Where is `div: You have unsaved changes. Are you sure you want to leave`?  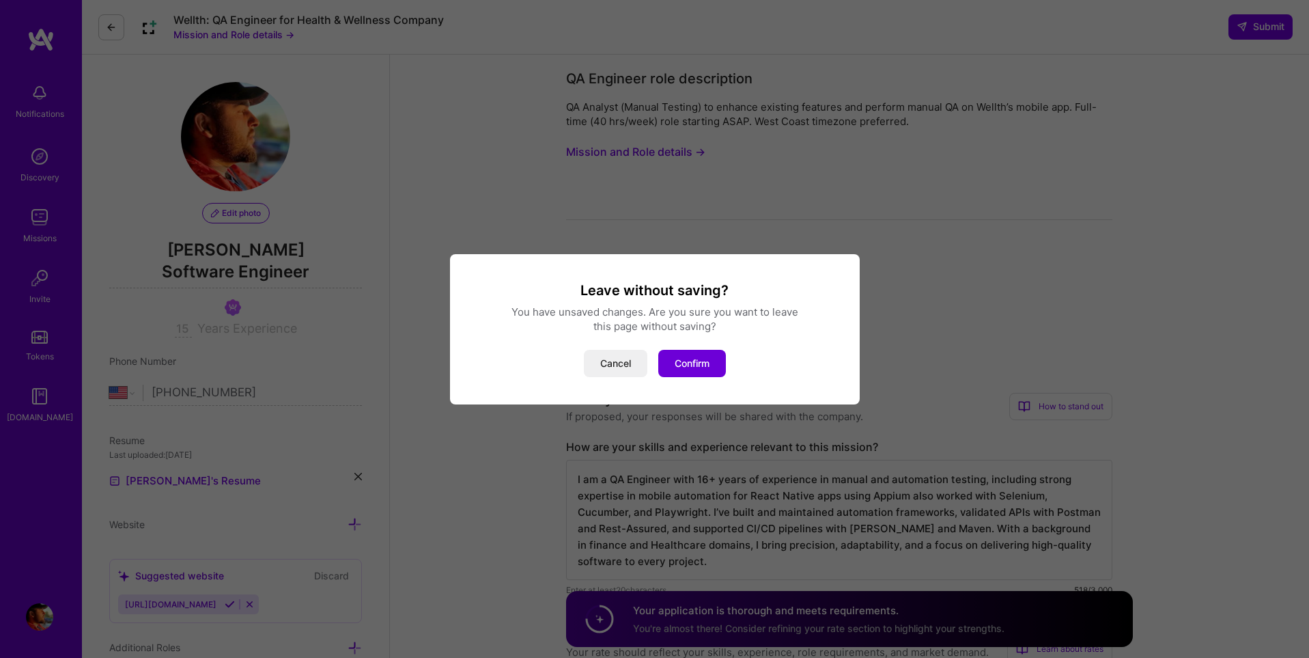 div: You have unsaved changes. Are you sure you want to leave is located at coordinates (655, 311).